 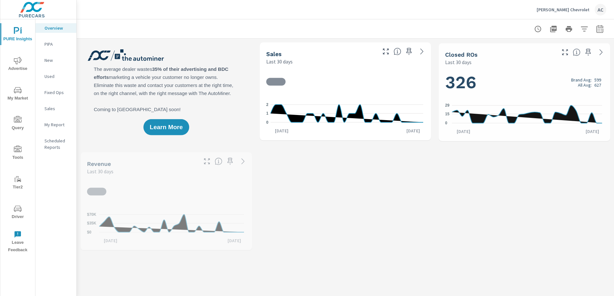 What do you see at coordinates (597, 80) in the screenshot?
I see `p: 599` at bounding box center [597, 80].